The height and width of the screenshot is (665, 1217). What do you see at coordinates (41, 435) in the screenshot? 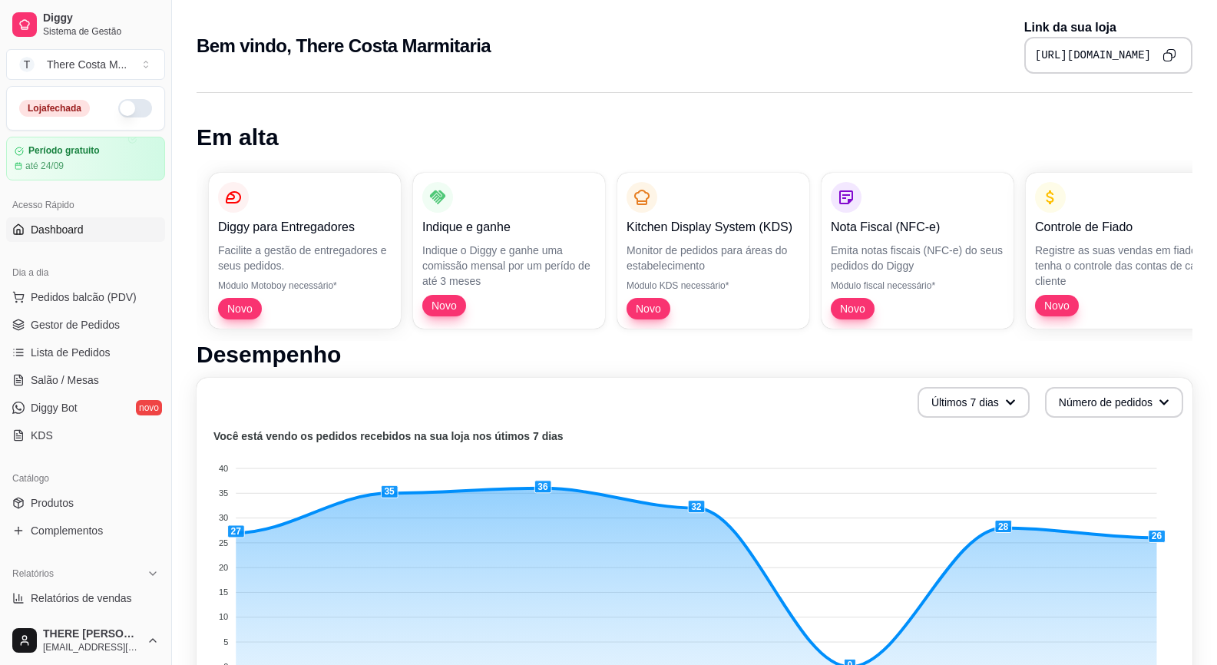
I see `span: KDS` at bounding box center [41, 435].